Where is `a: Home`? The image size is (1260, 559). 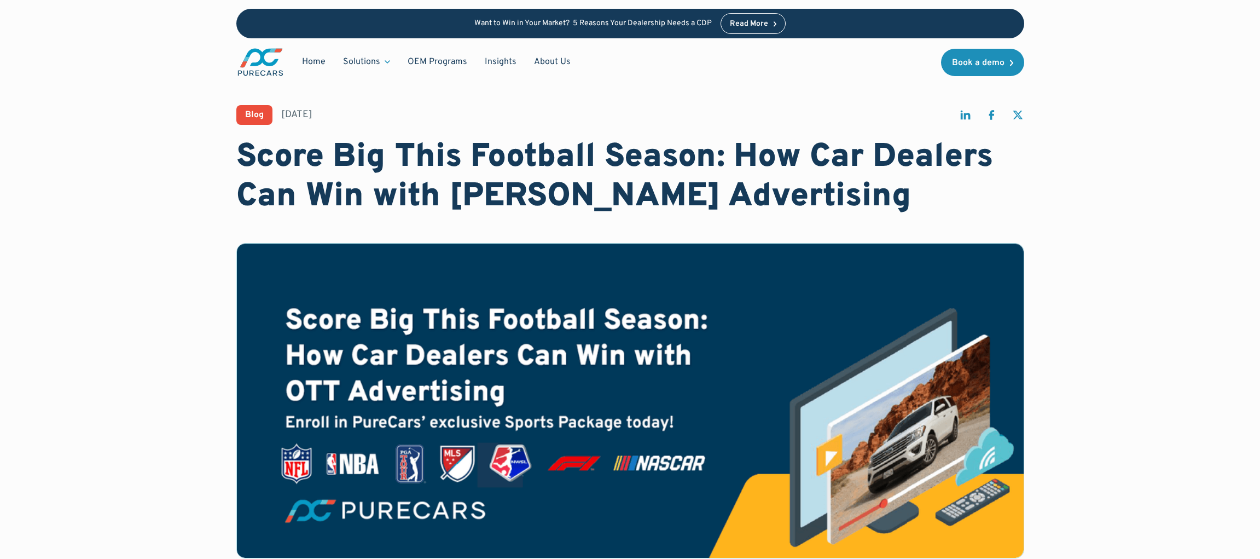 a: Home is located at coordinates (314, 62).